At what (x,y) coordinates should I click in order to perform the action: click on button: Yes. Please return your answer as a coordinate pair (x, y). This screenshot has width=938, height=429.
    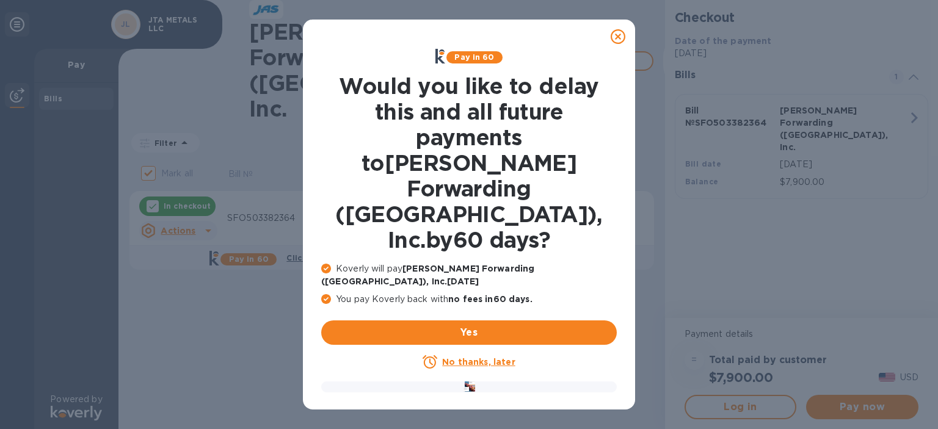
    Looking at the image, I should click on (469, 333).